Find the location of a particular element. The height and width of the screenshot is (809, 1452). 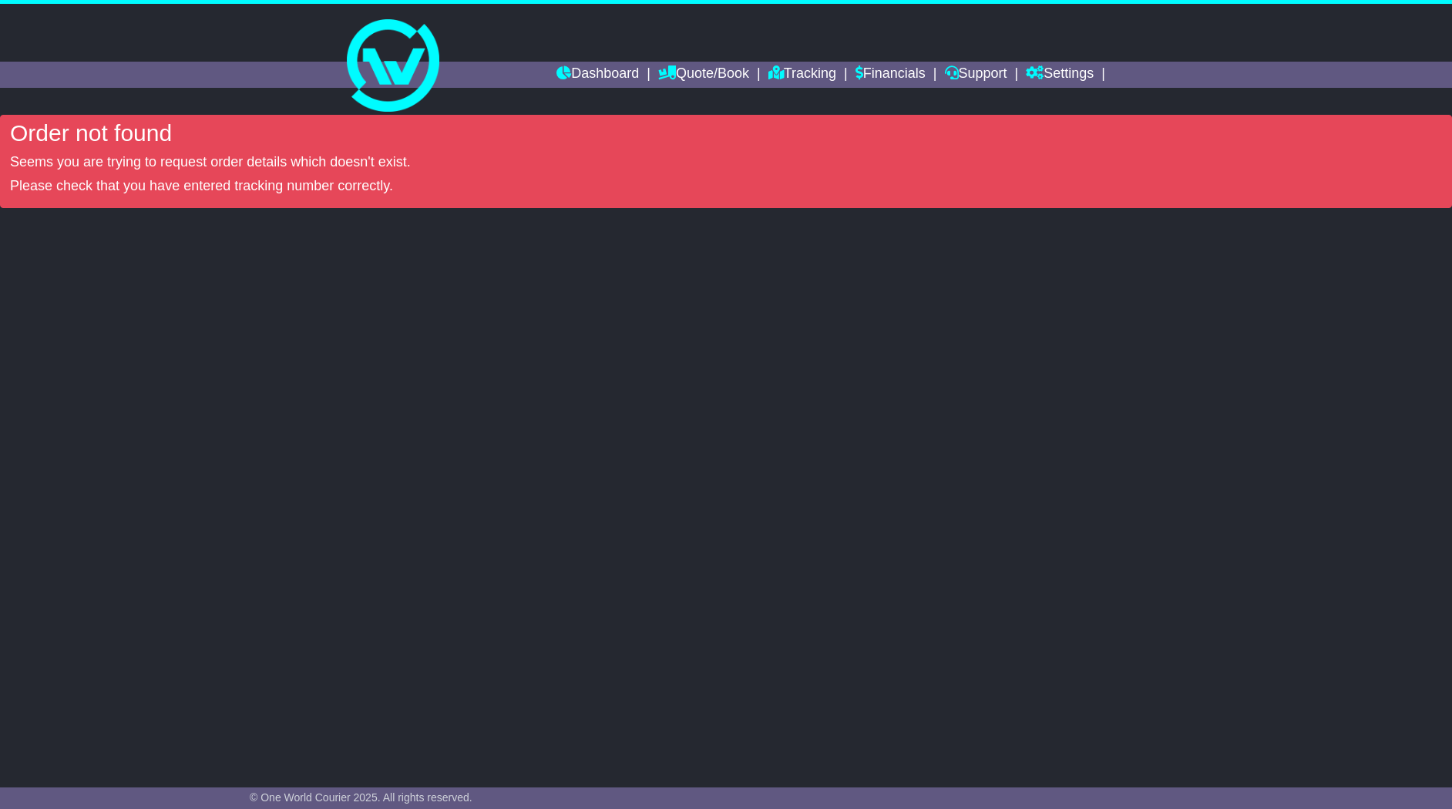

a: Support is located at coordinates (976, 75).